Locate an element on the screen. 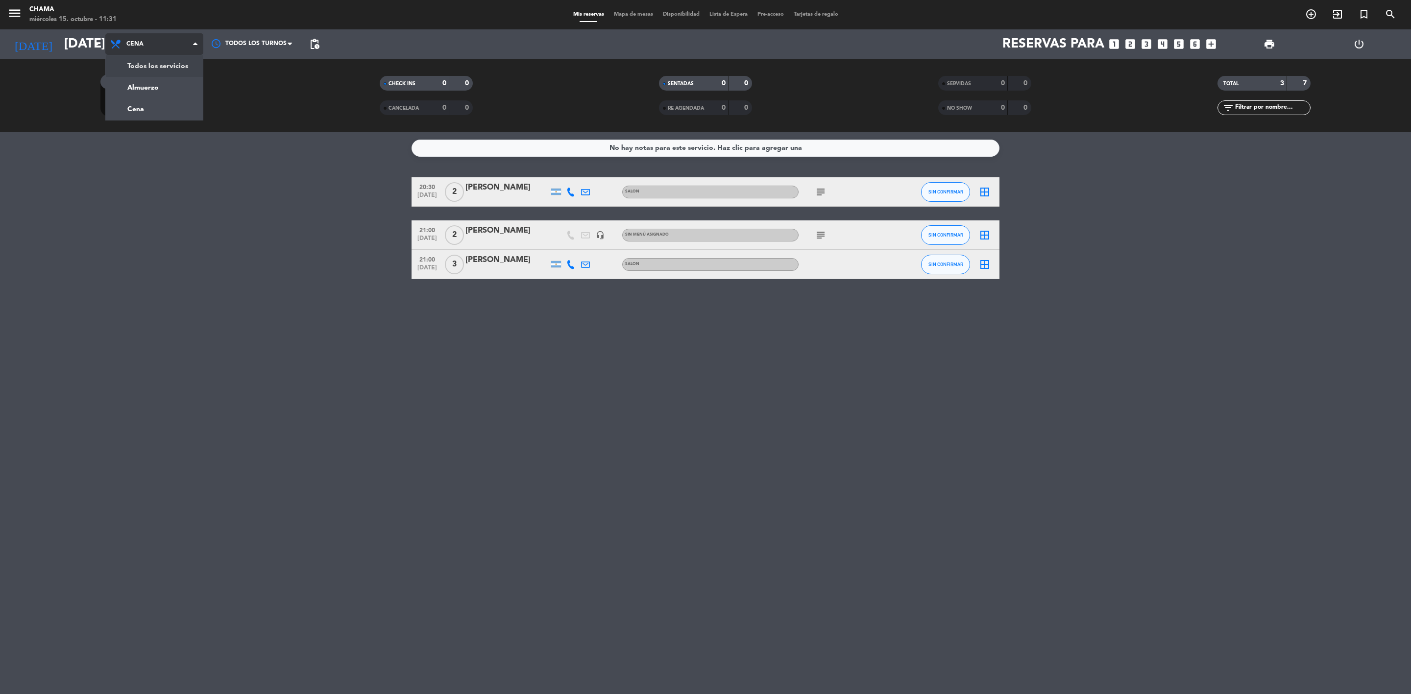 This screenshot has width=1411, height=694. button: menu is located at coordinates (15, 15).